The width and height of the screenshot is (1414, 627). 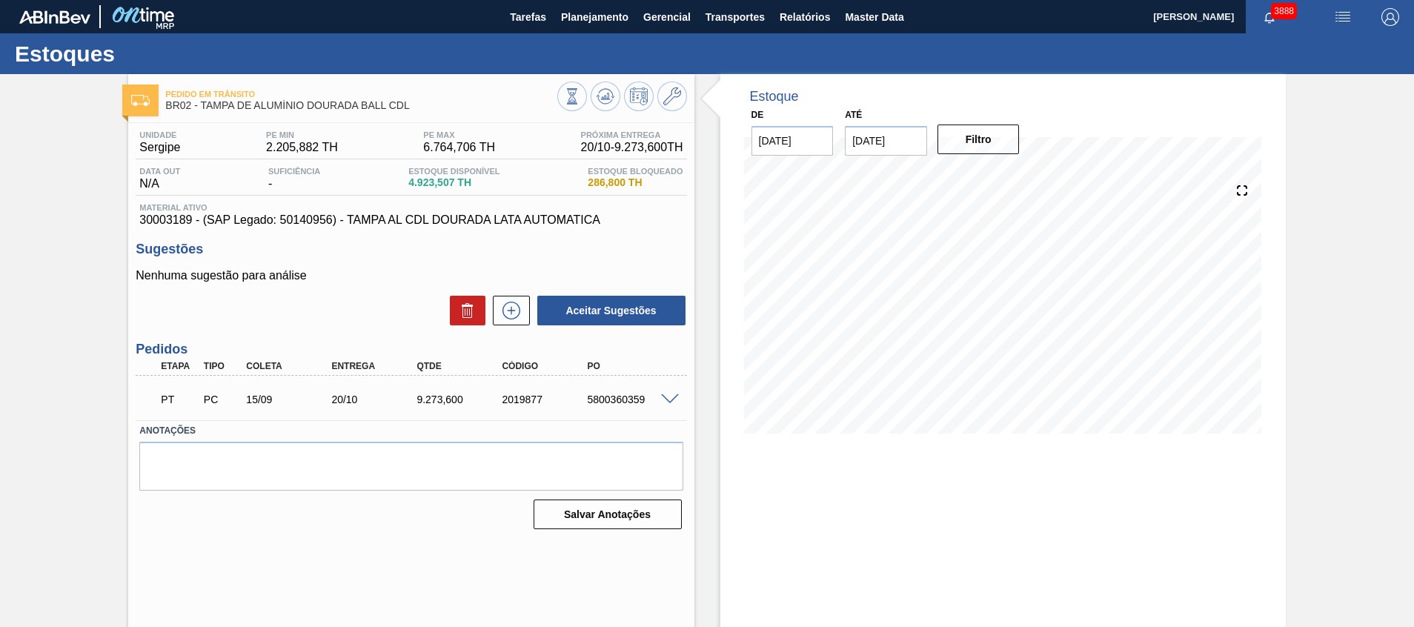 What do you see at coordinates (635, 171) in the screenshot?
I see `span: Estoque Bloqueado` at bounding box center [635, 171].